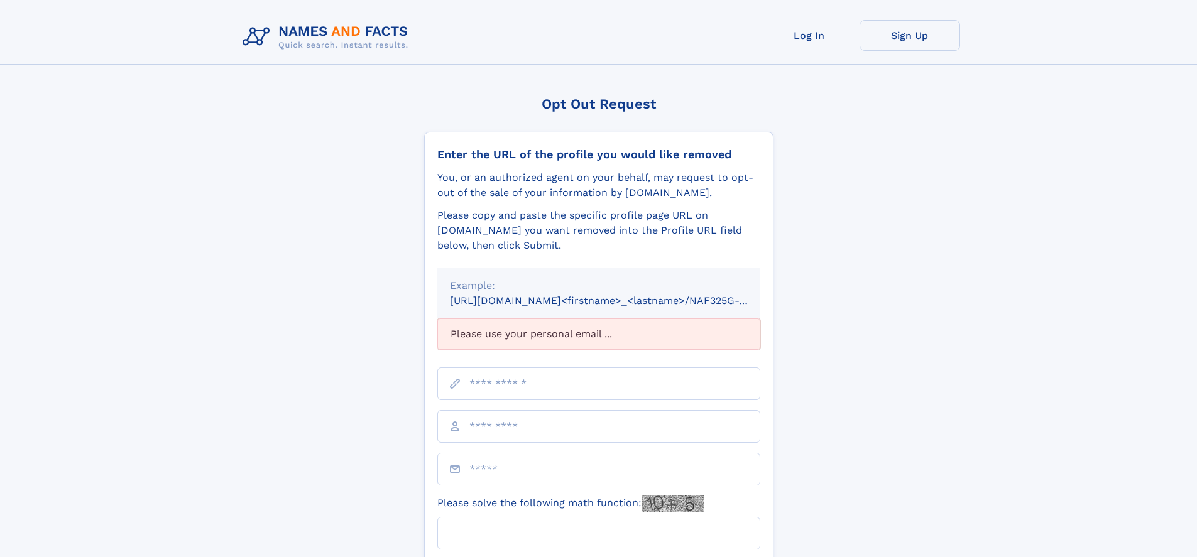 This screenshot has width=1197, height=557. What do you see at coordinates (910, 35) in the screenshot?
I see `a: Sign Up` at bounding box center [910, 35].